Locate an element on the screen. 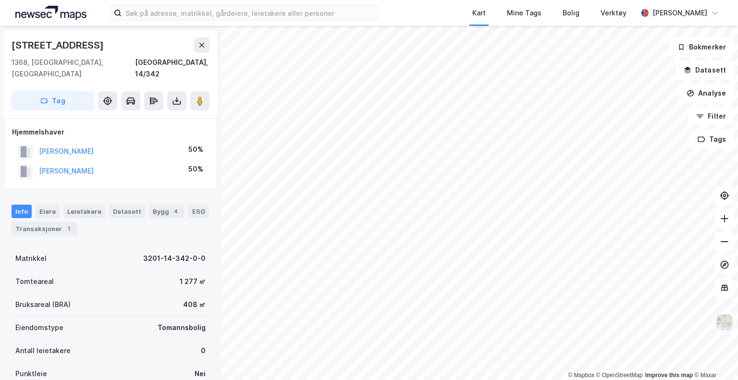  div: 3201-14-342-0-0 is located at coordinates (174, 258).